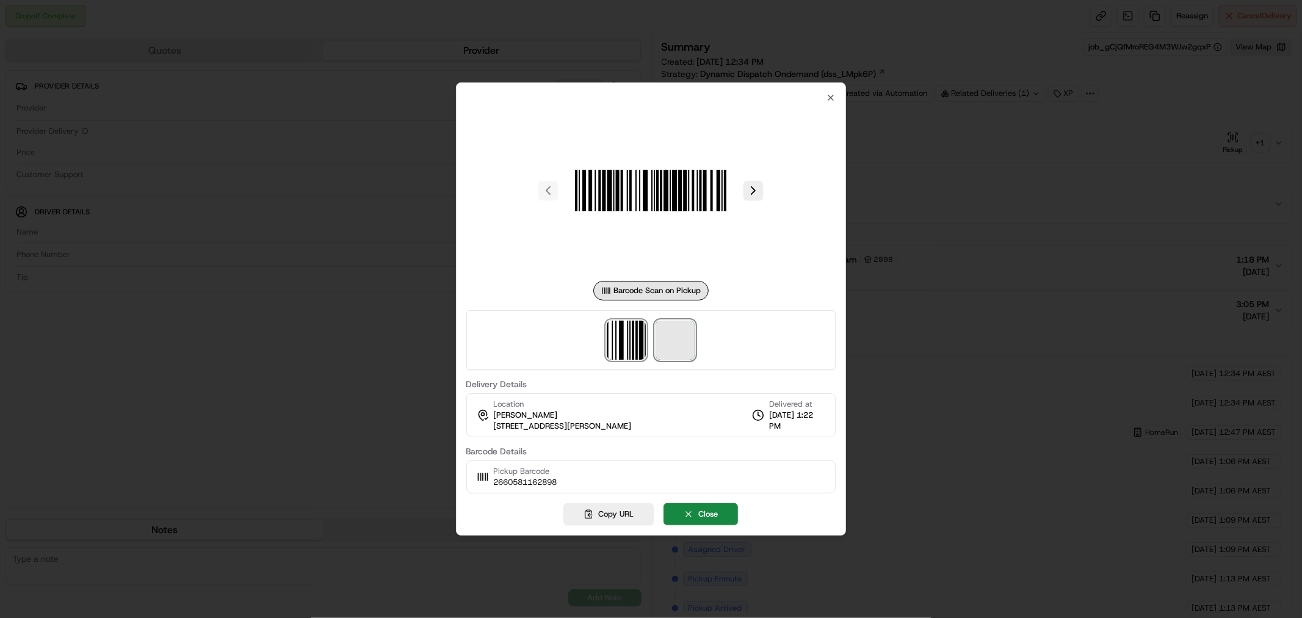  I want to click on span: Delivered at, so click(797, 404).